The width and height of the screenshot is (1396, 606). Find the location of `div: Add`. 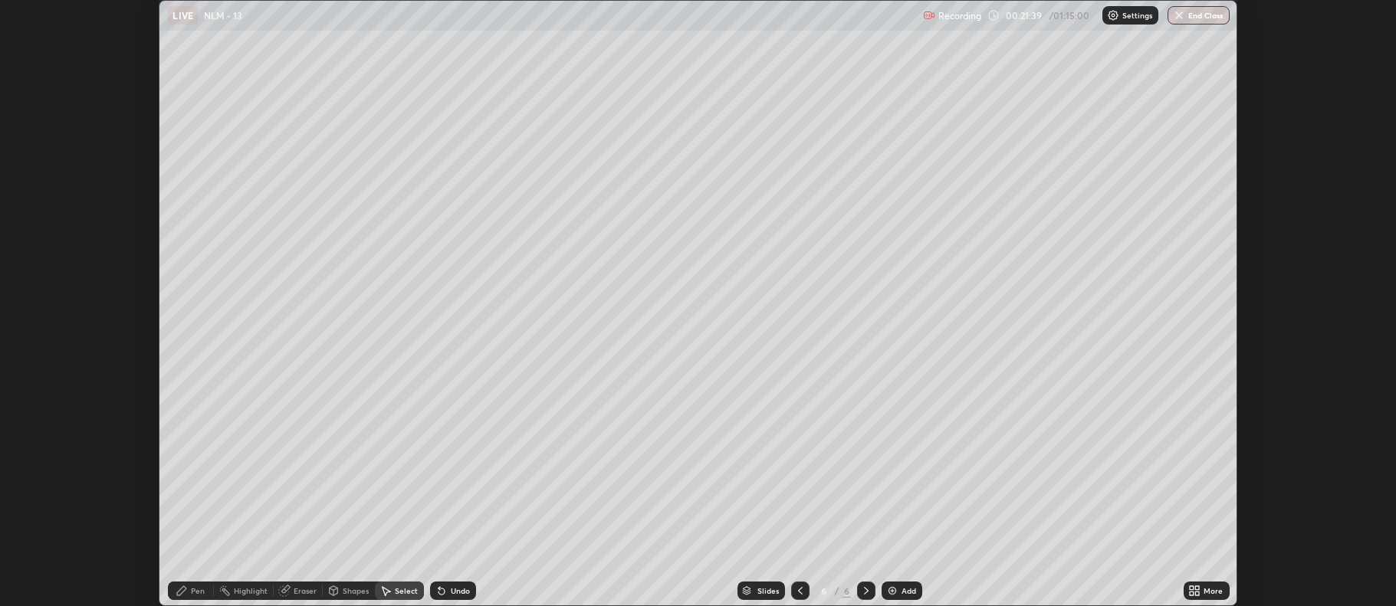

div: Add is located at coordinates (908, 591).